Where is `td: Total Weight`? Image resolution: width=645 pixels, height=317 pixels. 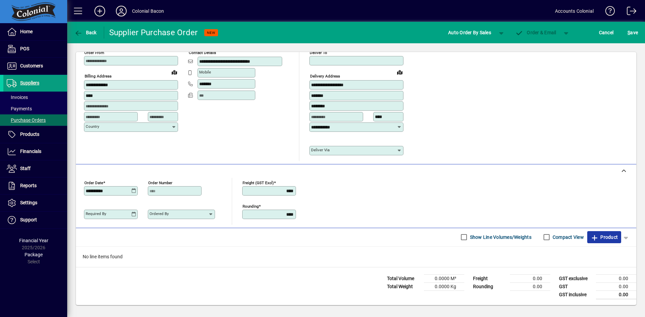 td: Total Weight is located at coordinates (404, 287).